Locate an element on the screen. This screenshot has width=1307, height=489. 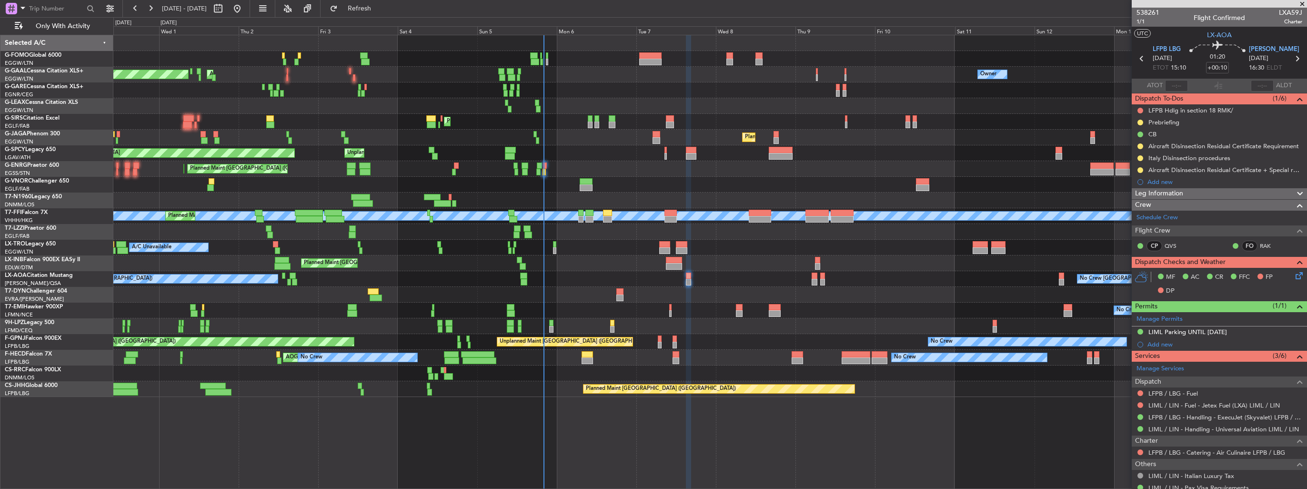
a: DNMM/LOS is located at coordinates (20, 204).